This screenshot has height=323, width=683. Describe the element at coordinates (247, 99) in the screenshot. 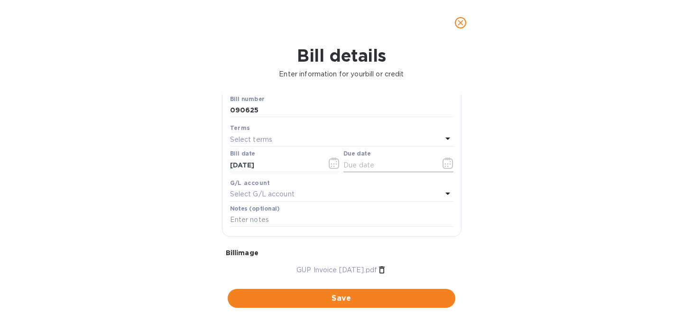

I see `label: Bill number` at that location.